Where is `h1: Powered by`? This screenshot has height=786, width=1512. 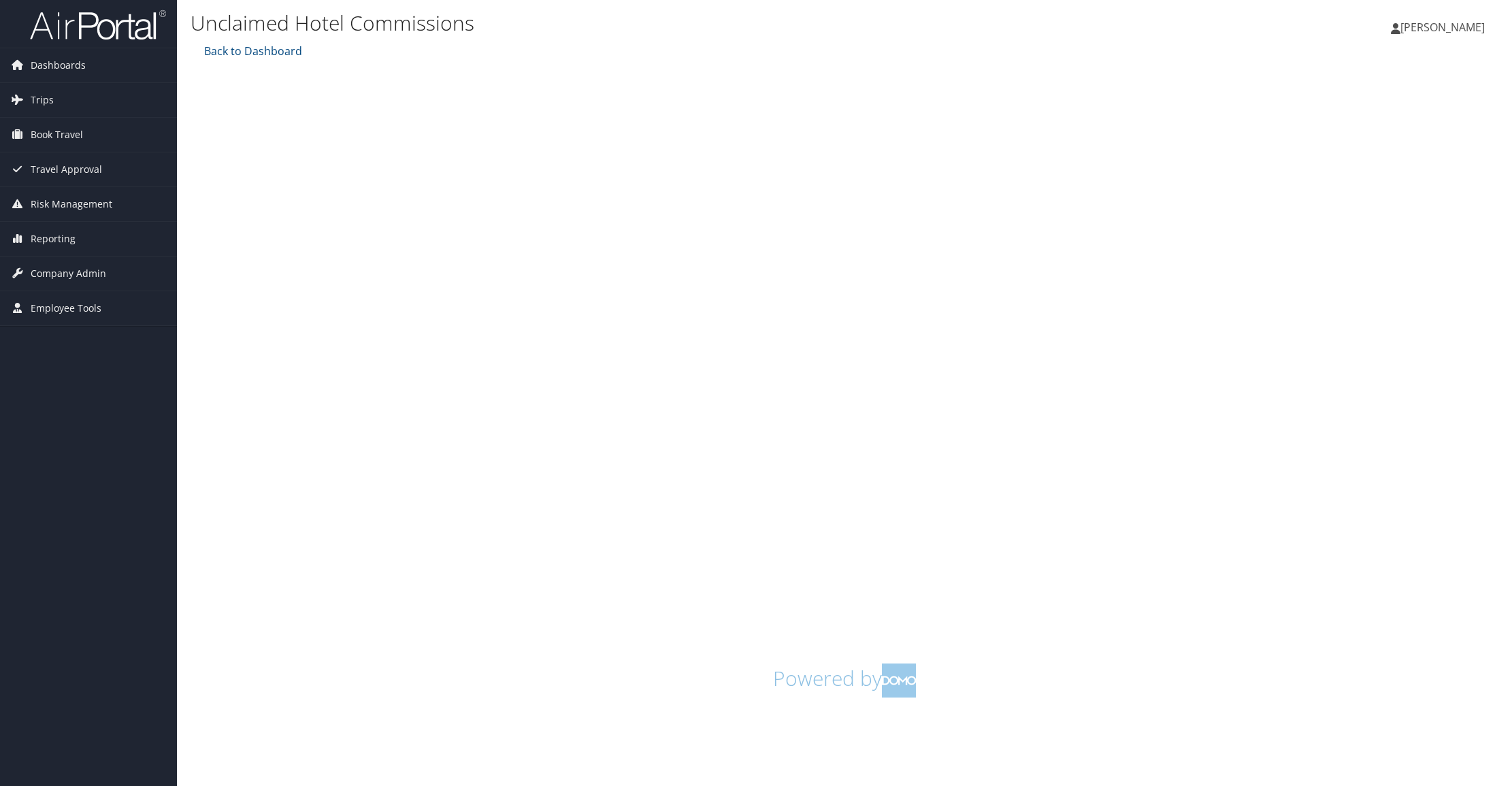
h1: Powered by is located at coordinates (845, 681).